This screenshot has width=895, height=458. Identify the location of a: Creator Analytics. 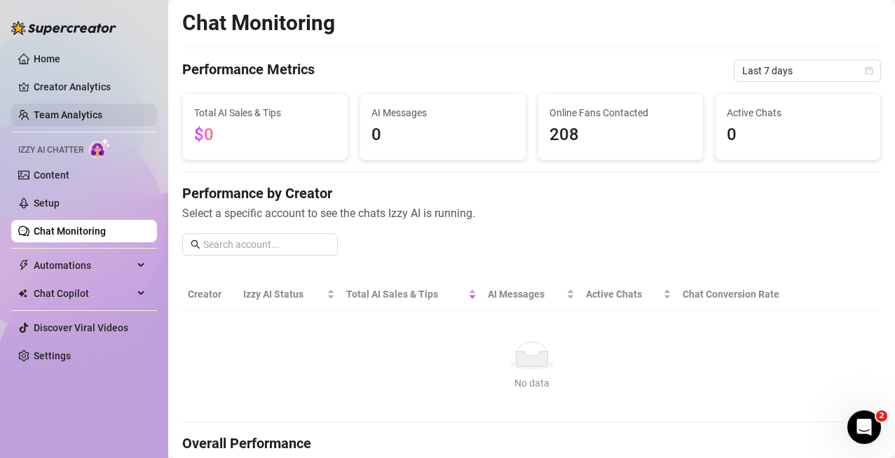
(90, 87).